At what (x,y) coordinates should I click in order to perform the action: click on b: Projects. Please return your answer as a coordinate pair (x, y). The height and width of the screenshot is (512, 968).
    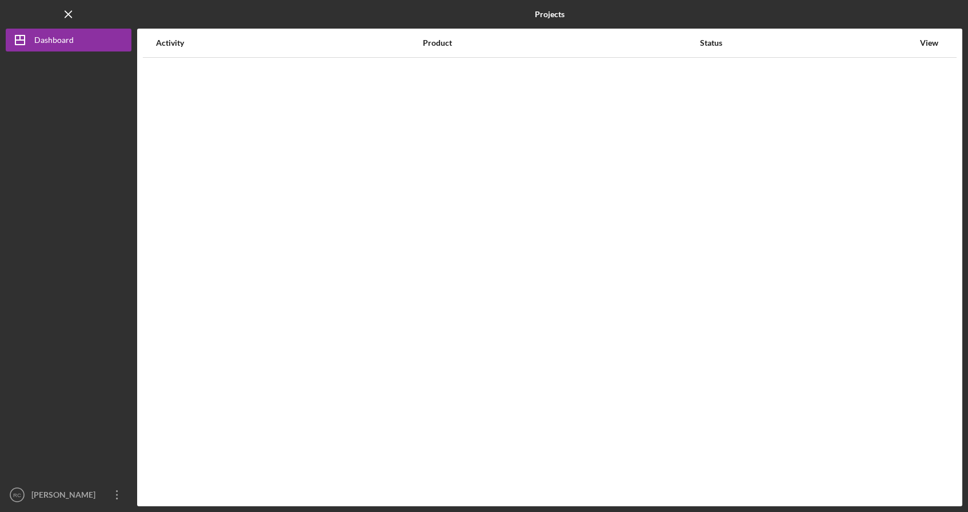
    Looking at the image, I should click on (550, 14).